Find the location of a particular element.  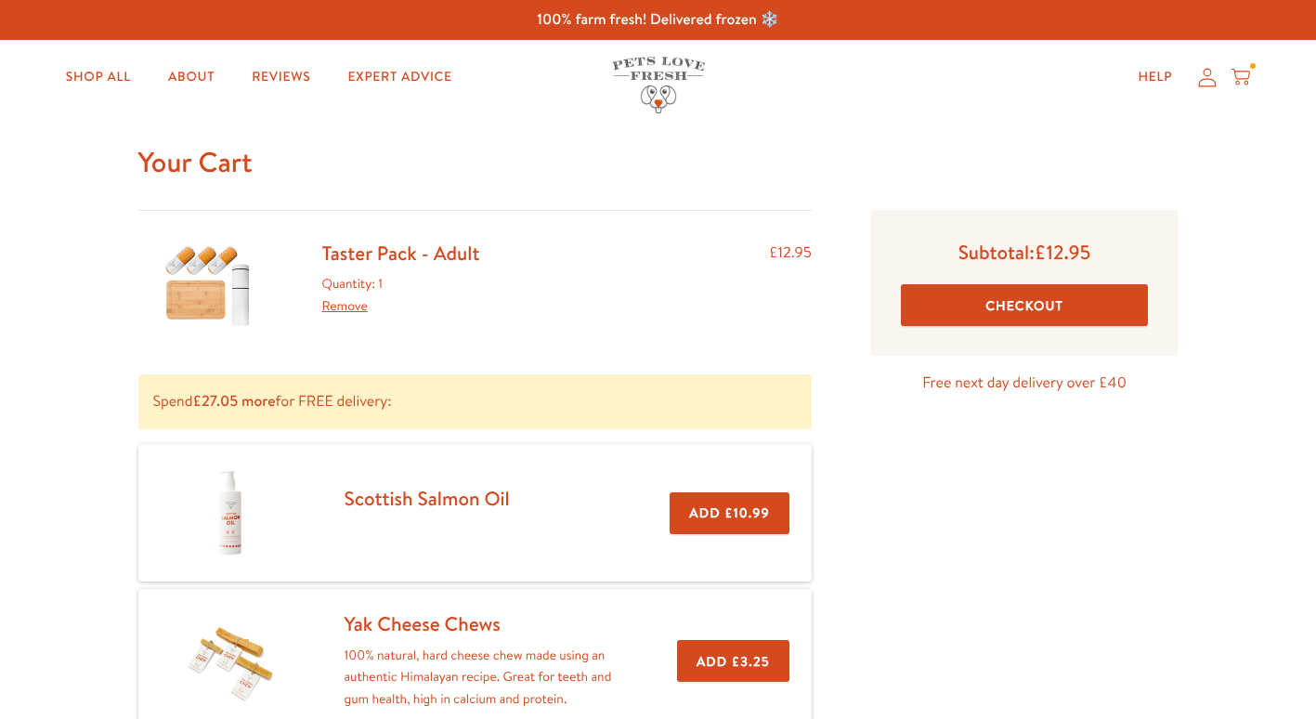

a: Shop All is located at coordinates (98, 77).